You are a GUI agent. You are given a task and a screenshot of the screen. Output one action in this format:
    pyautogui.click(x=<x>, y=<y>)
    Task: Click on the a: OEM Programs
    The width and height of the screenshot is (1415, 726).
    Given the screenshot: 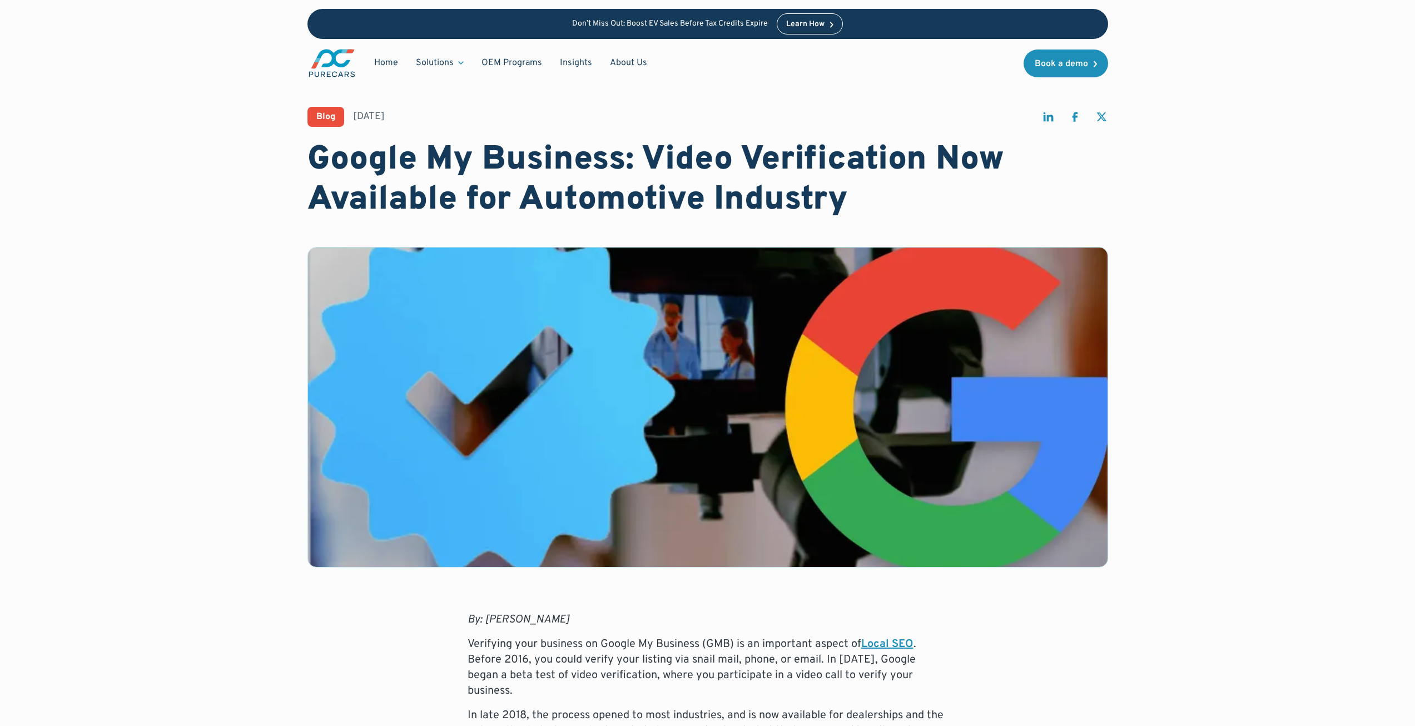 What is the action you would take?
    pyautogui.click(x=512, y=63)
    